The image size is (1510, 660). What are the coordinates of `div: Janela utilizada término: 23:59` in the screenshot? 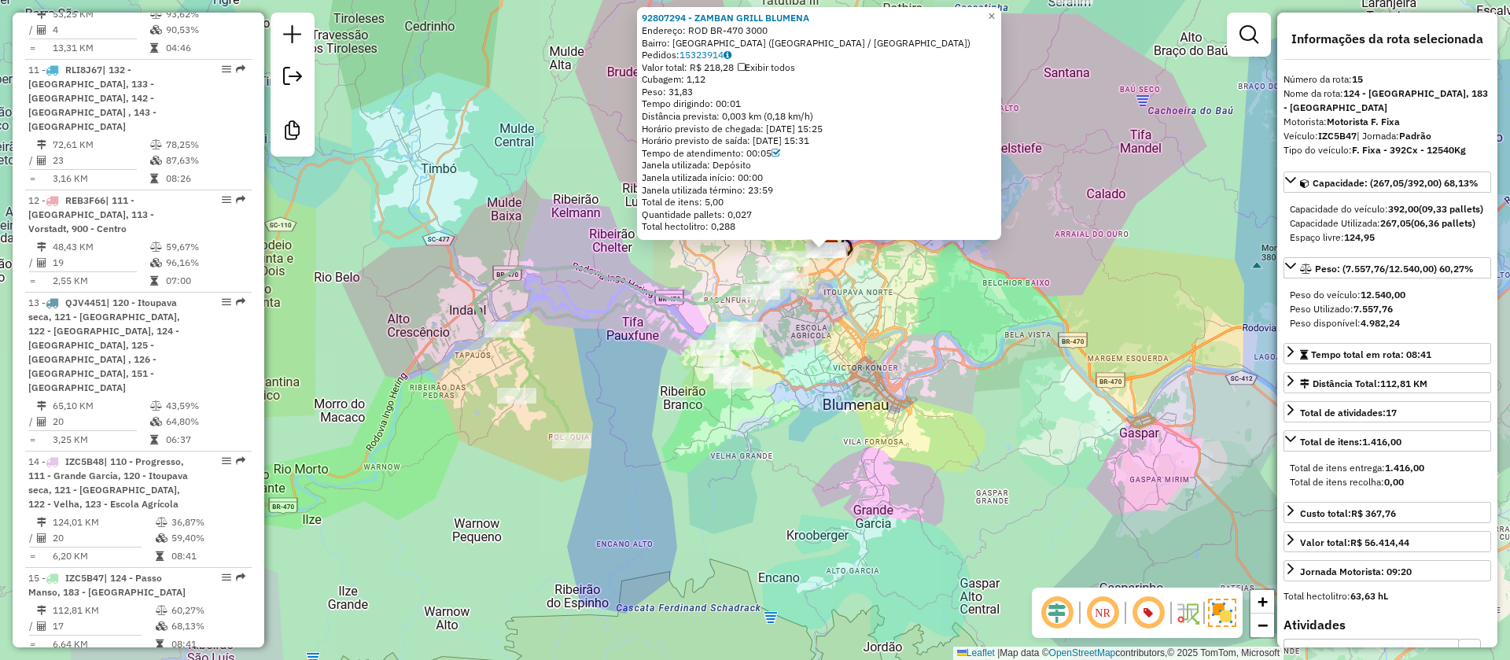 It's located at (819, 190).